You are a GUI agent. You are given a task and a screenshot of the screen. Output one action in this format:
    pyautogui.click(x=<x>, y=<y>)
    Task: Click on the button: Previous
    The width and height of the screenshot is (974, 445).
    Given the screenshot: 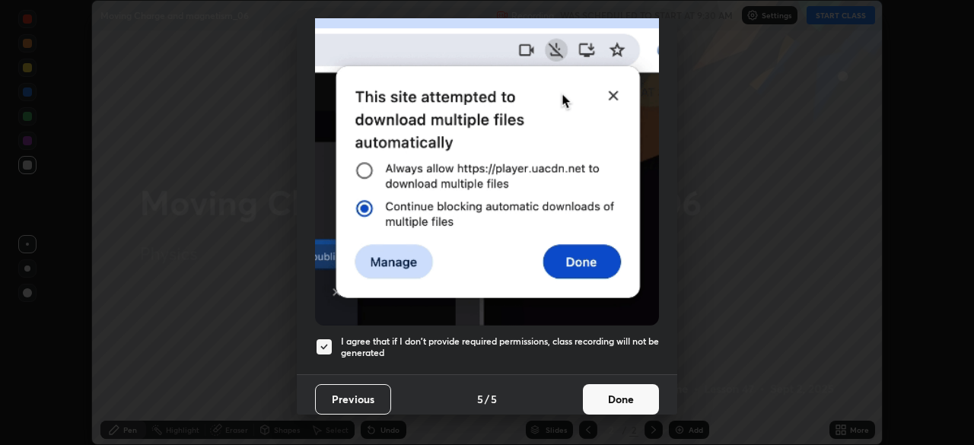 What is the action you would take?
    pyautogui.click(x=353, y=399)
    